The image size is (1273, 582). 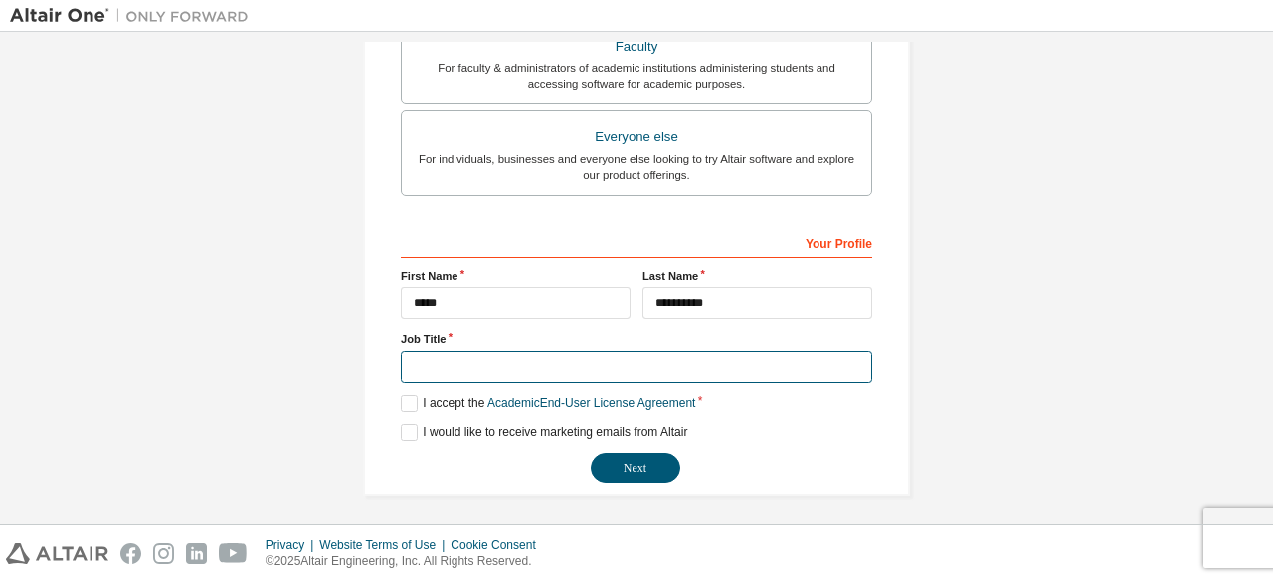 What do you see at coordinates (636, 47) in the screenshot?
I see `div: Faculty` at bounding box center [636, 47].